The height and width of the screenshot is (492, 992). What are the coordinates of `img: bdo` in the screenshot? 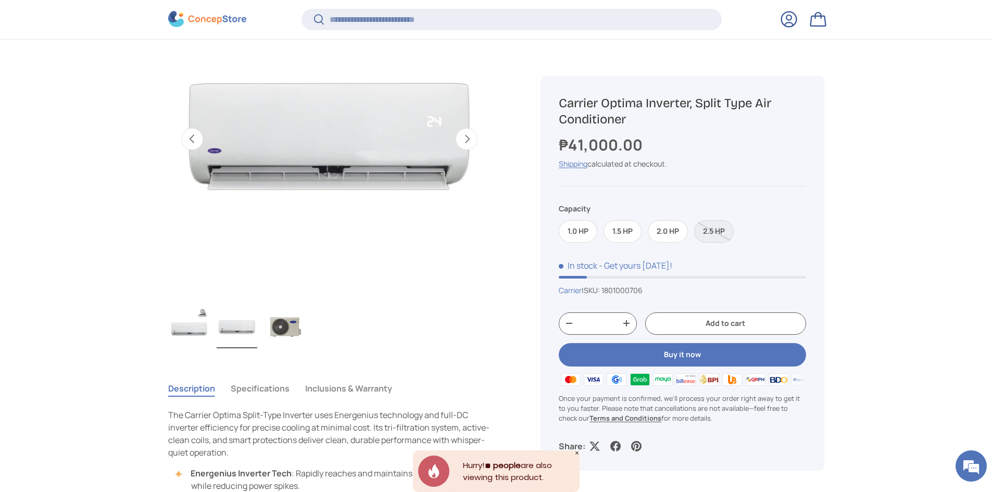 It's located at (778, 379).